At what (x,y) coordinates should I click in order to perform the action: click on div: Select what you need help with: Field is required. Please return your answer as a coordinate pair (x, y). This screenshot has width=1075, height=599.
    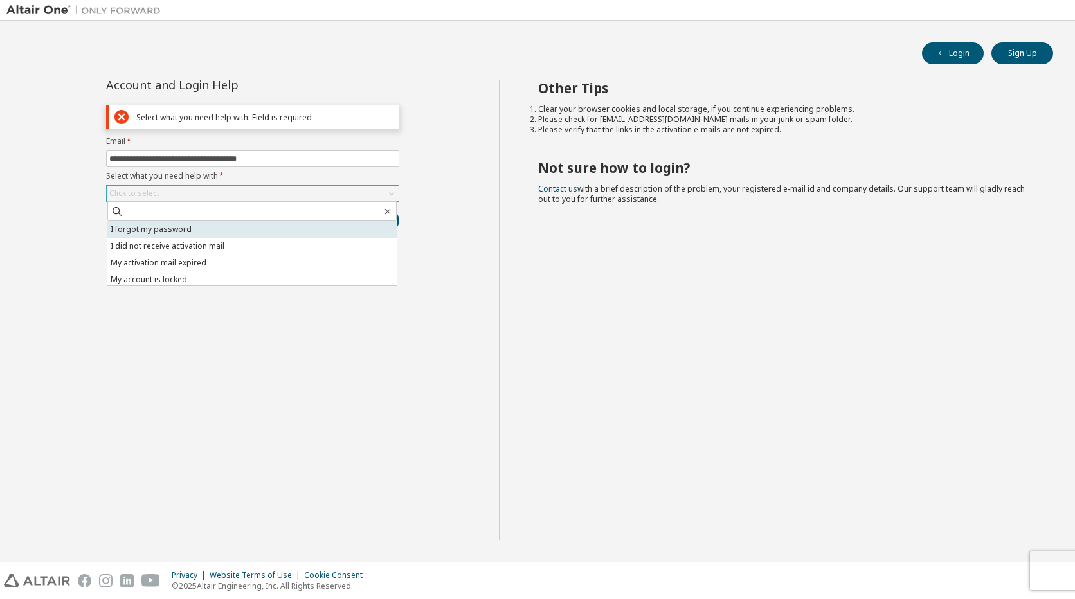
    Looking at the image, I should click on (265, 117).